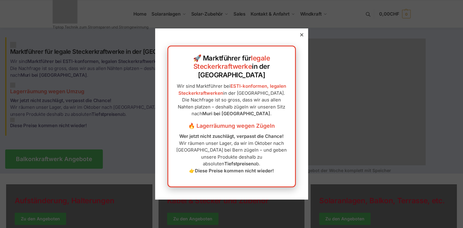 The image size is (463, 228). Describe the element at coordinates (235, 171) in the screenshot. I see `strong: Diese Preise kommen nicht wieder!` at that location.